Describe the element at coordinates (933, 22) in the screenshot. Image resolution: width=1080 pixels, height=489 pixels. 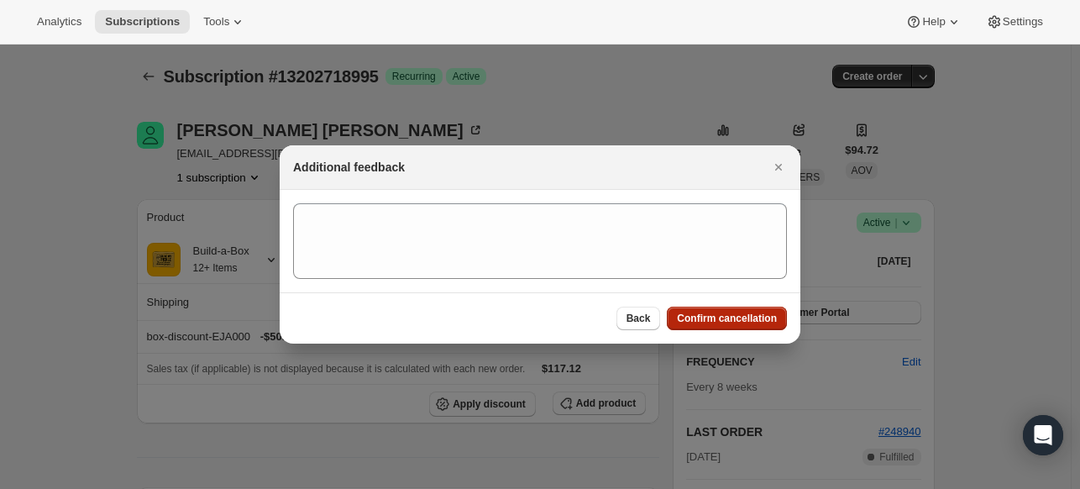
I see `span: Help` at that location.